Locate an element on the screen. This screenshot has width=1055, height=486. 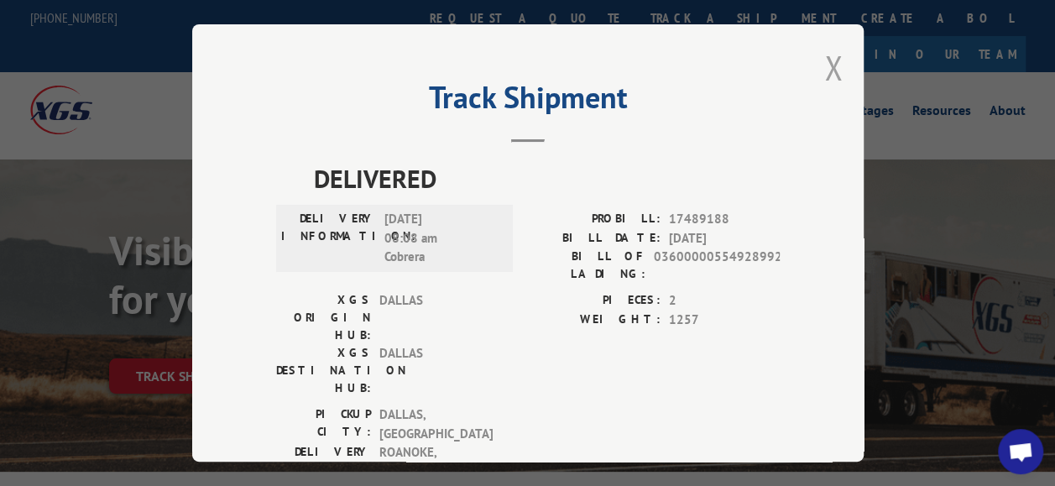
label: DELIVERY CITY: is located at coordinates (323, 462).